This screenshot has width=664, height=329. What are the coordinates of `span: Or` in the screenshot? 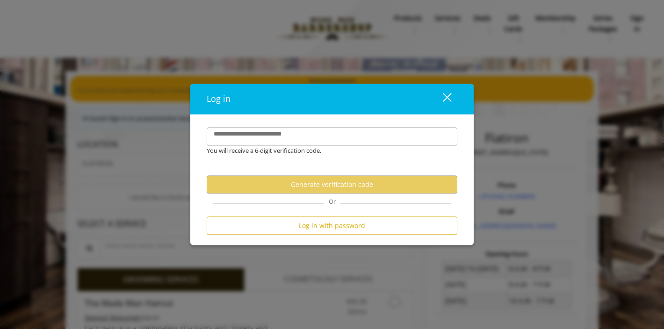 It's located at (332, 202).